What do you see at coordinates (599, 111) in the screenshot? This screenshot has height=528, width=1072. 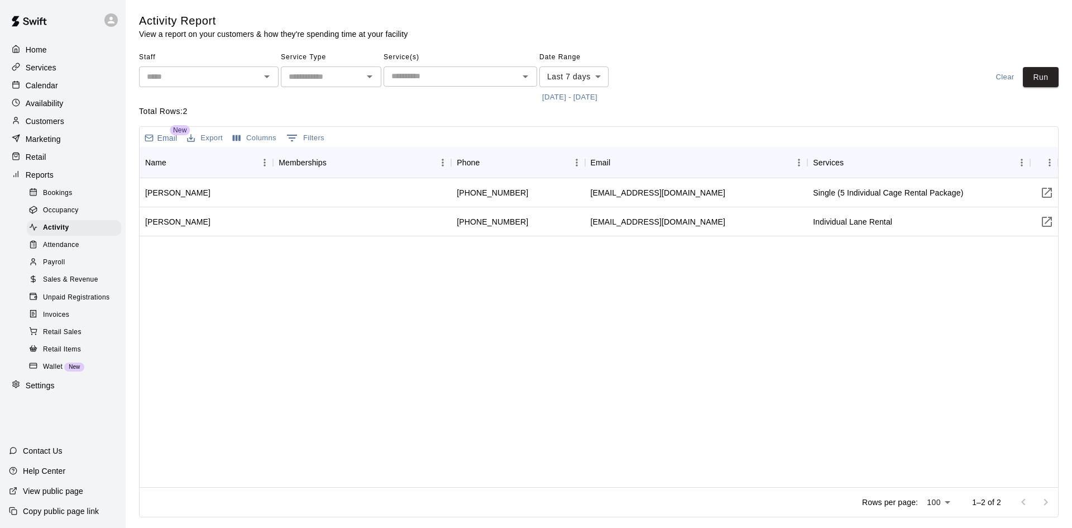 I see `p: Total Rows: 2` at bounding box center [599, 111].